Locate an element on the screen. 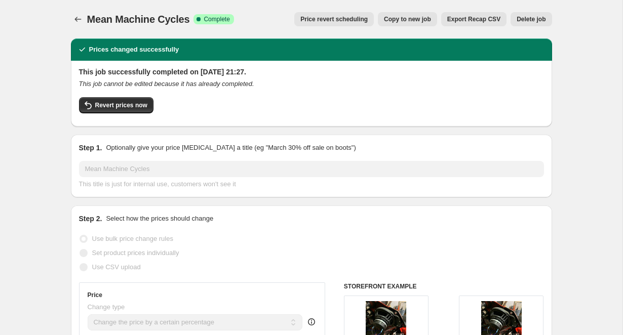 Image resolution: width=623 pixels, height=335 pixels. span: Use bulk price change rules is located at coordinates (133, 239).